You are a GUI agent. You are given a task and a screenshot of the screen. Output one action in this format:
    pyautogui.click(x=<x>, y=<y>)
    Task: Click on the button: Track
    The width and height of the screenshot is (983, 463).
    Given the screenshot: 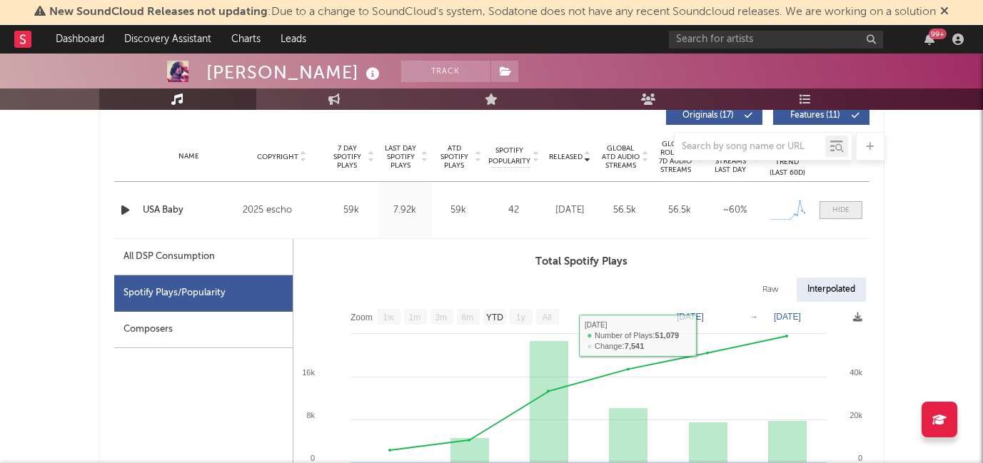 What is the action you would take?
    pyautogui.click(x=446, y=71)
    